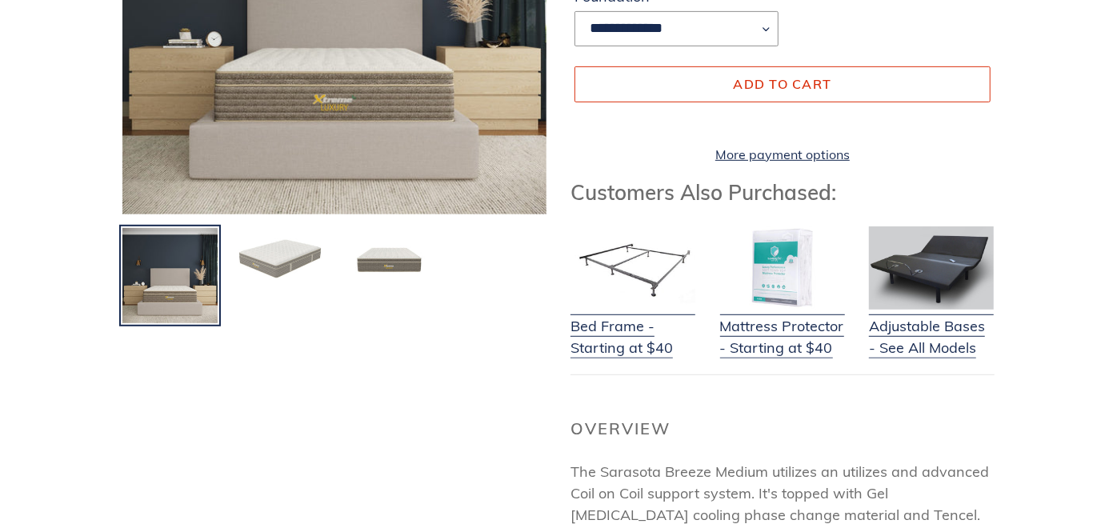 This screenshot has height=528, width=1117. What do you see at coordinates (932, 268) in the screenshot?
I see `img: Adjustable Base` at bounding box center [932, 268].